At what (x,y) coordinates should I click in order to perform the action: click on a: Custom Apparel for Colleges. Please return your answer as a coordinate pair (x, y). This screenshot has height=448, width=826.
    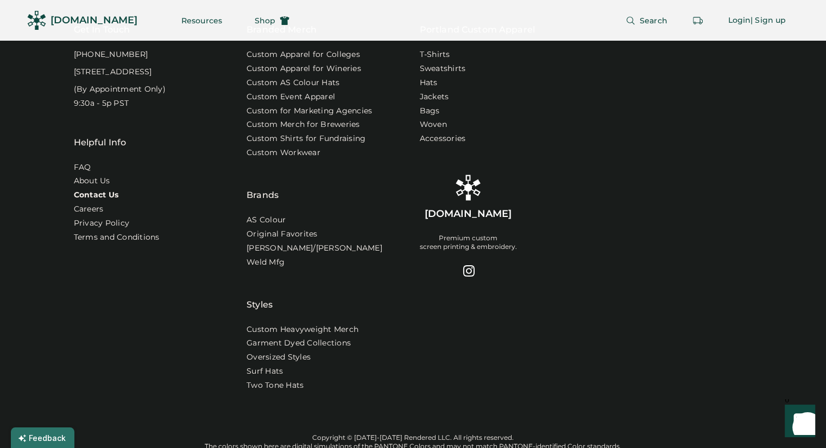
    Looking at the image, I should click on (303, 55).